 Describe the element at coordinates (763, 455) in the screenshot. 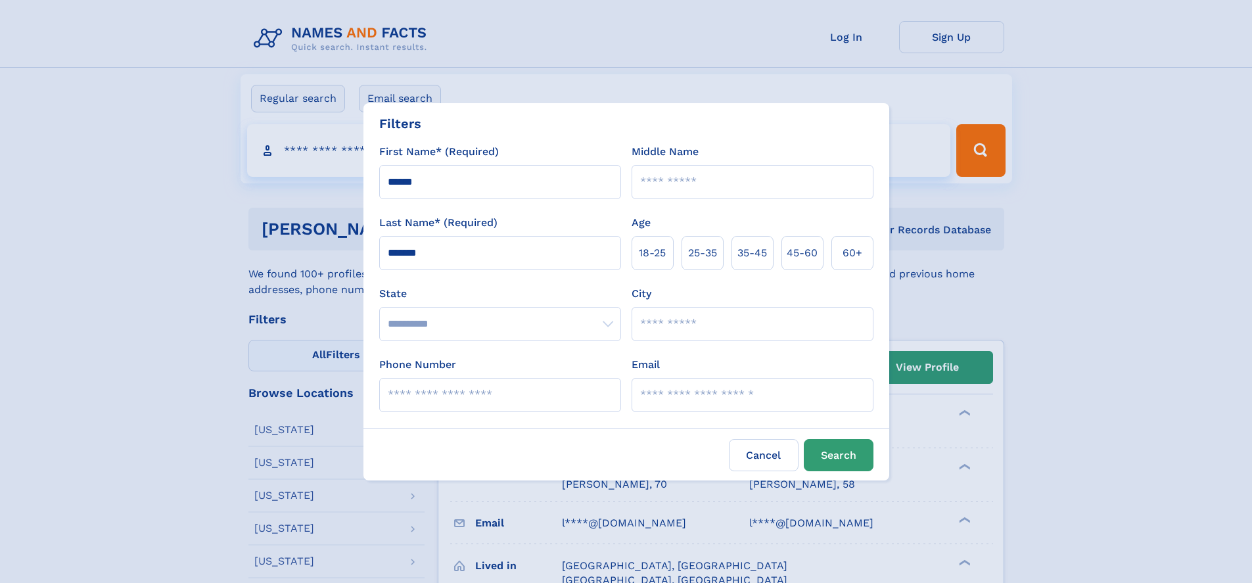

I see `label: Cancel` at that location.